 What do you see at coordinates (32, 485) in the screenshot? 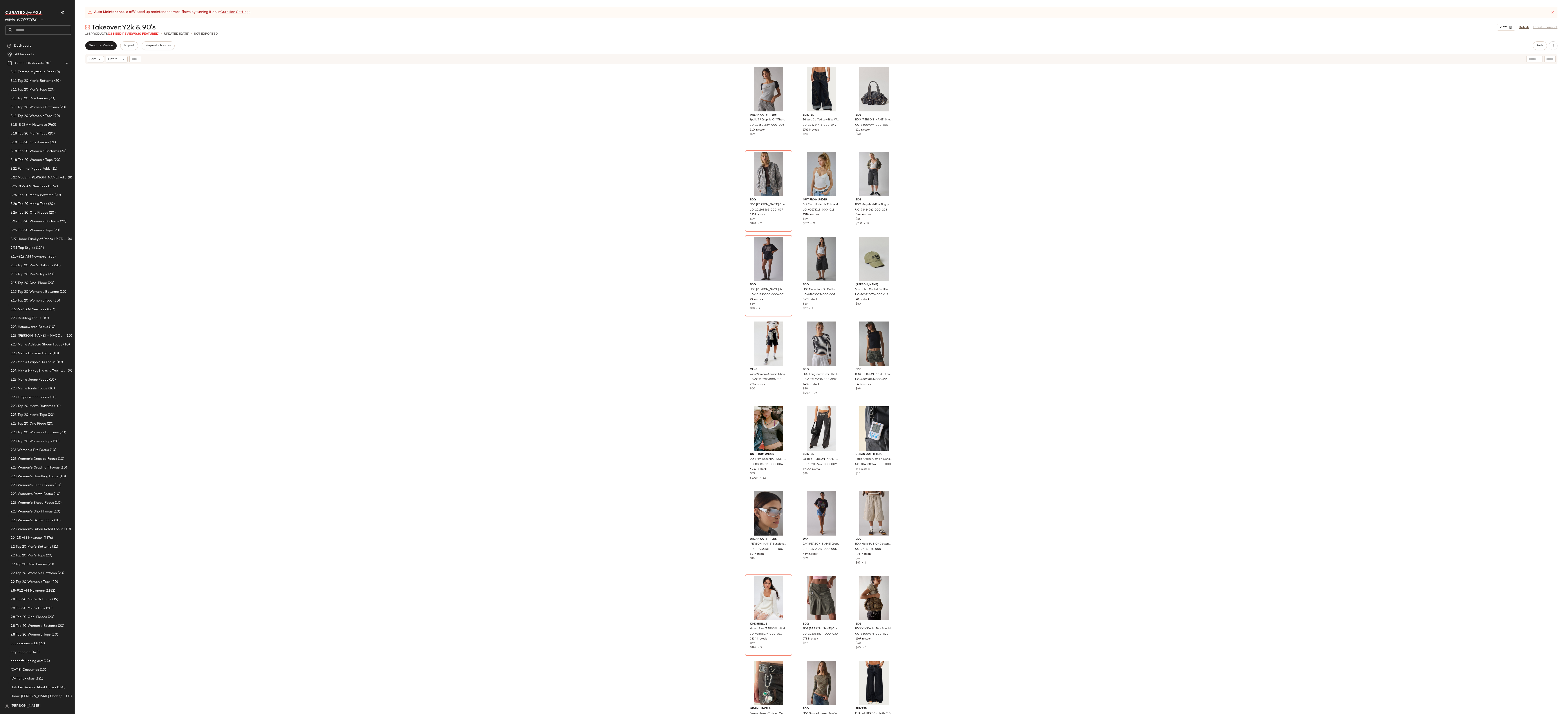
I see `span: 9.23 Women's Jeans Focus` at bounding box center [32, 485].